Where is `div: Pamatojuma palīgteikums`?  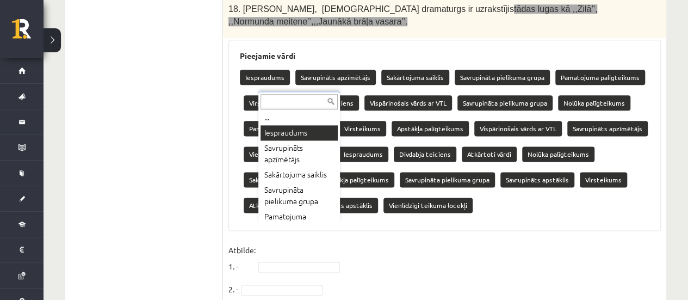 div: Pamatojuma palīgteikums is located at coordinates (299, 222).